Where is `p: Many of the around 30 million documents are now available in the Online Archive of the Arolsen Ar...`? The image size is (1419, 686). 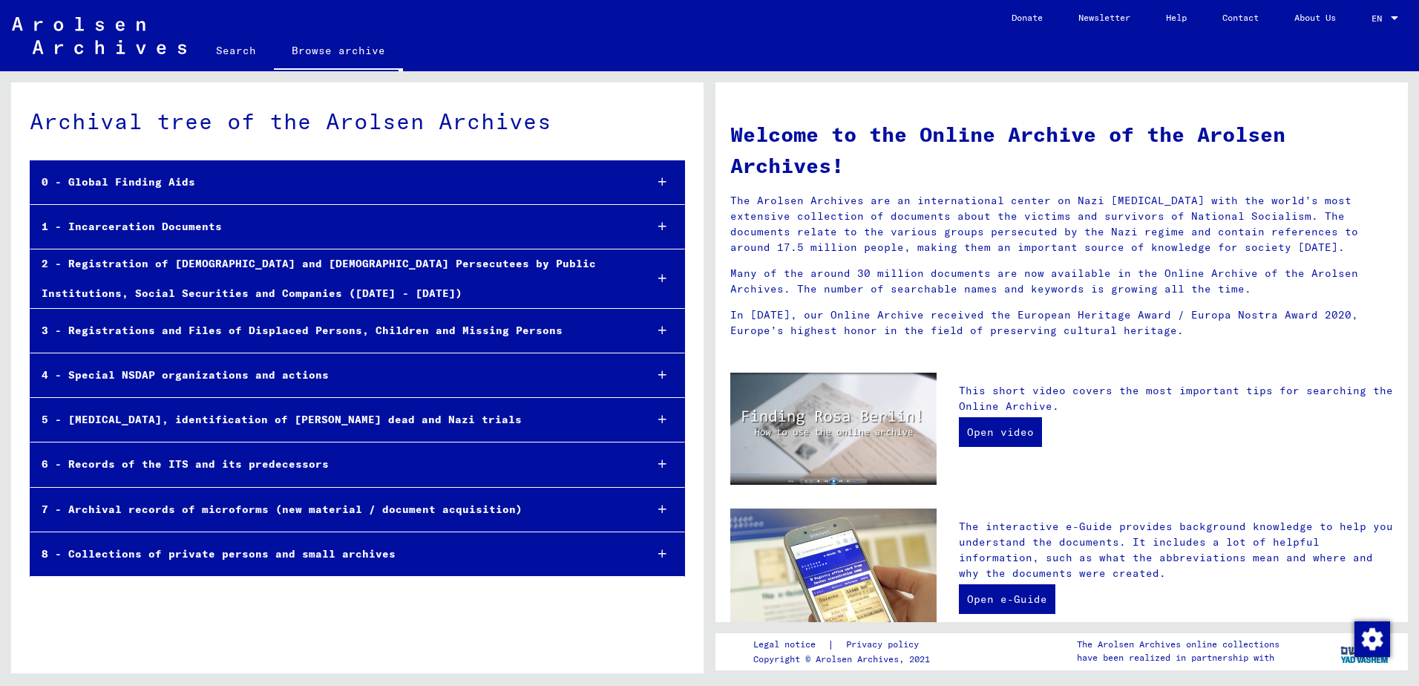
p: Many of the around 30 million documents are now available in the Online Archive of the Arolsen Ar... is located at coordinates (1061, 281).